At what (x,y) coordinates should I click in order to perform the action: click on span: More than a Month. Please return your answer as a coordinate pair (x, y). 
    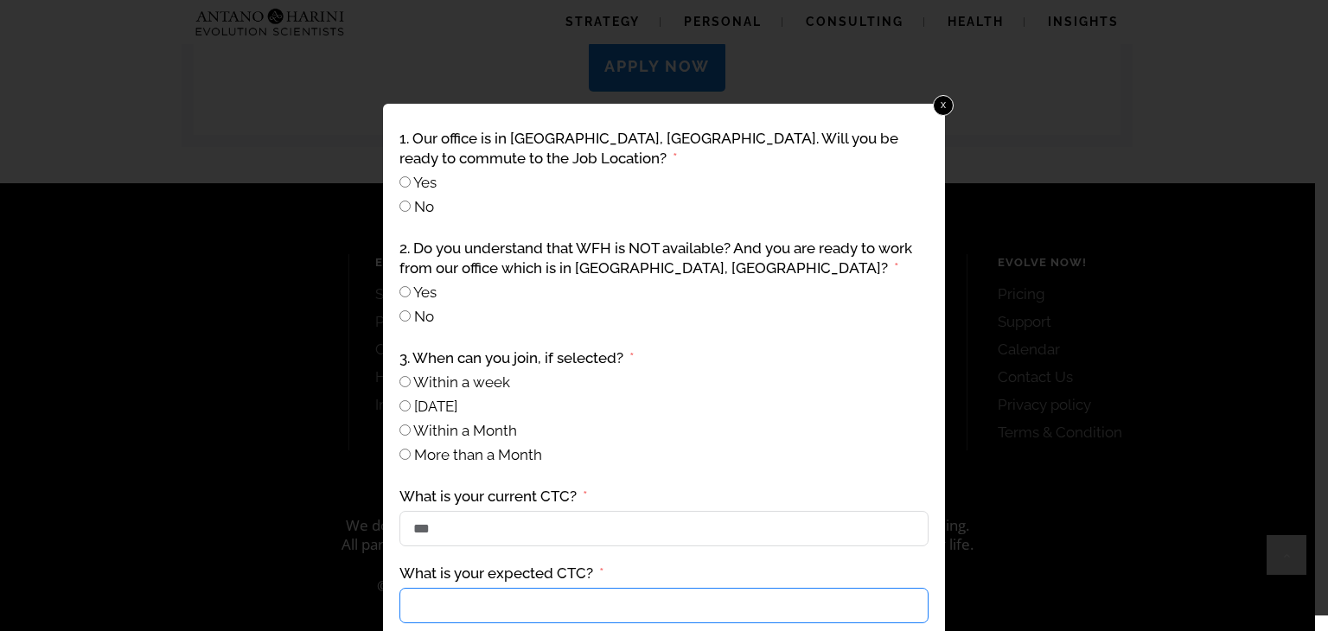
    Looking at the image, I should click on (478, 455).